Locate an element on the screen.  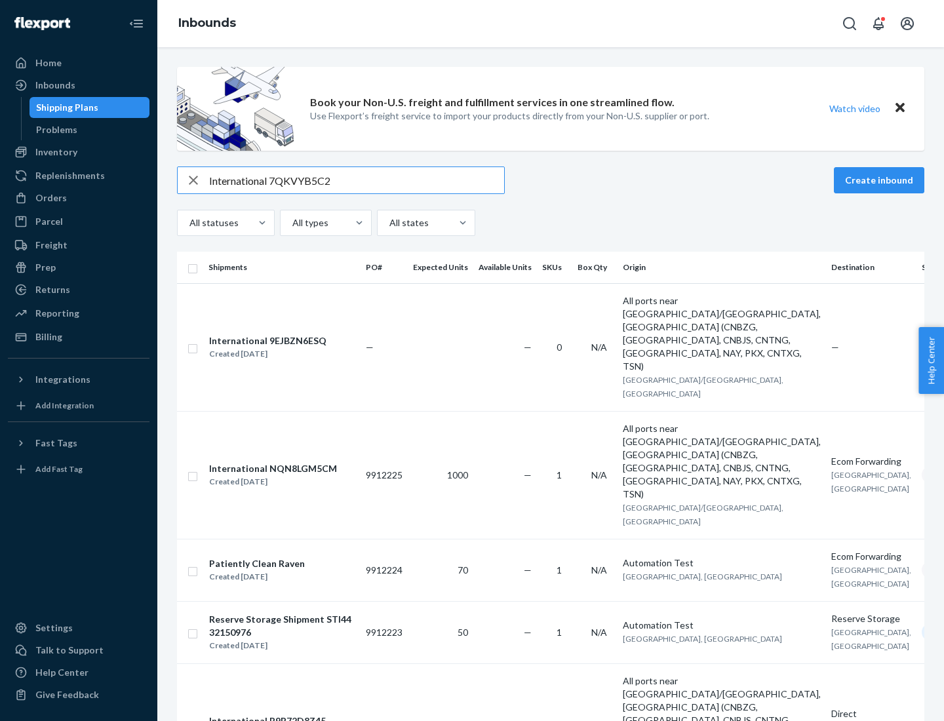
span: Help Center is located at coordinates (931, 360).